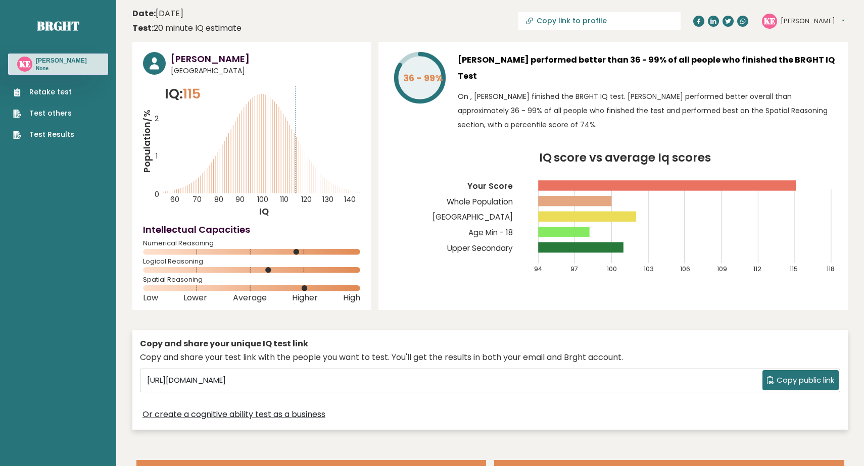  What do you see at coordinates (491, 232) in the screenshot?
I see `tspan: Age Min - 18` at bounding box center [491, 232].